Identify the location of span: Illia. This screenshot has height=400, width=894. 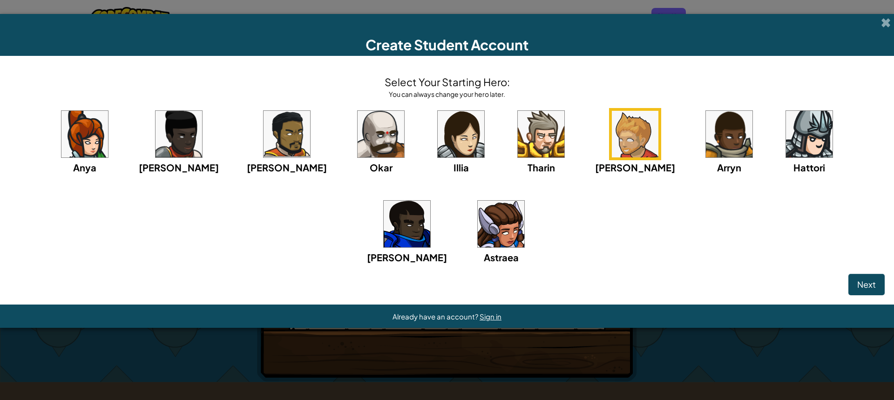
(461, 167).